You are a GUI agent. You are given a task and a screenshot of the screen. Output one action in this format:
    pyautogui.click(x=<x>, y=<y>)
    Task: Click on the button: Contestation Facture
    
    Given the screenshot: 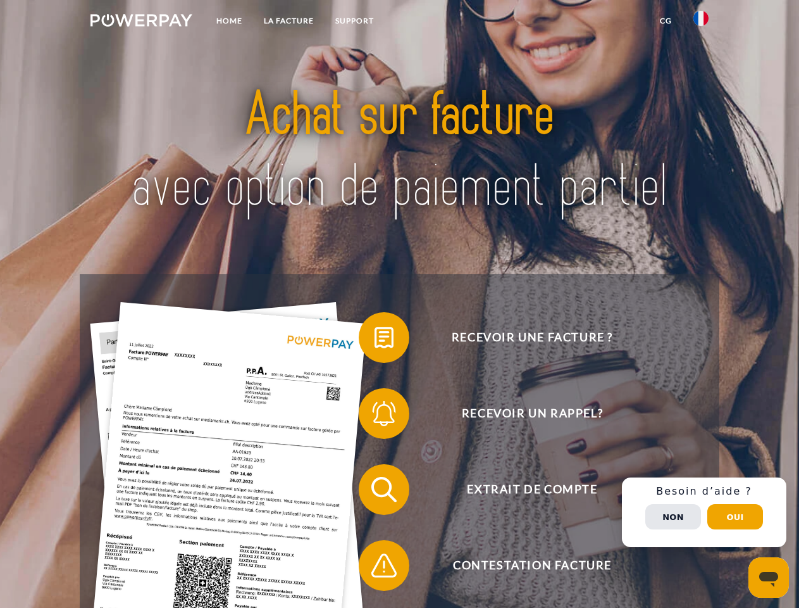 What is the action you would take?
    pyautogui.click(x=523, y=565)
    